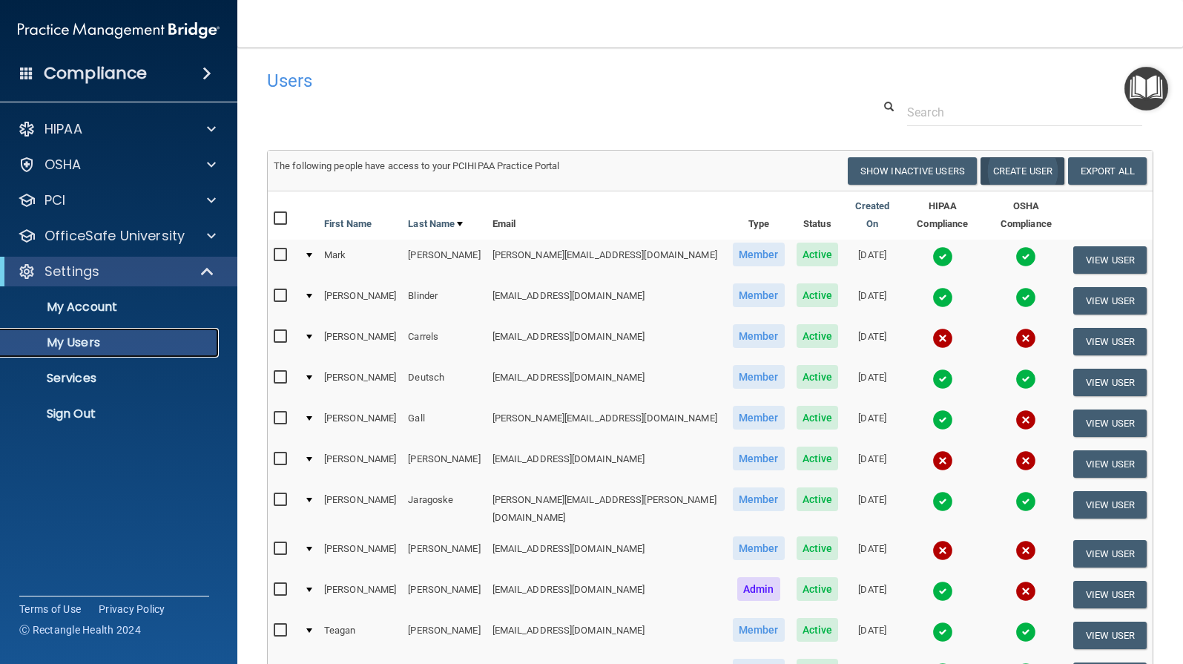 The height and width of the screenshot is (664, 1183). Describe the element at coordinates (55, 200) in the screenshot. I see `p: PCI` at that location.